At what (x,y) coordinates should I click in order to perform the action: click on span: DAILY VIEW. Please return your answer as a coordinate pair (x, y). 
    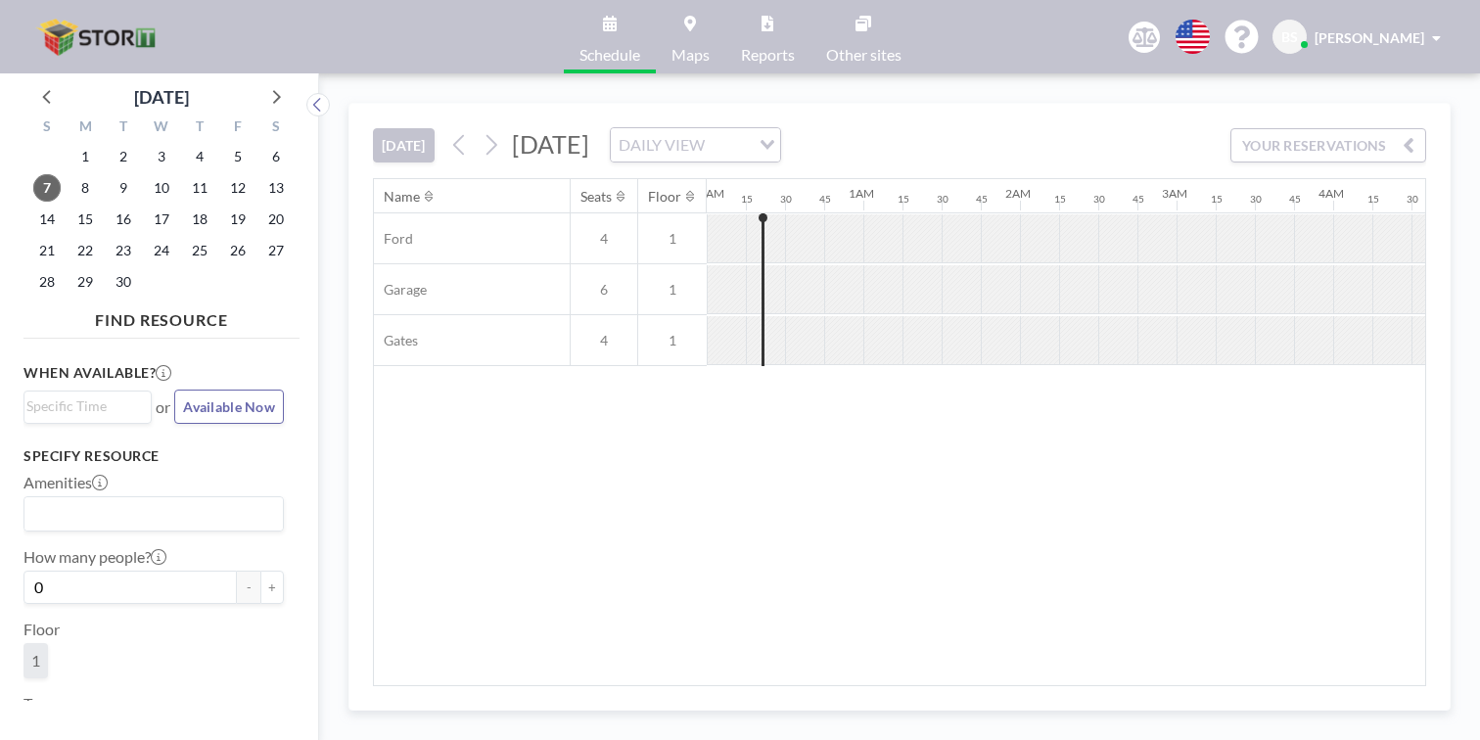
    Looking at the image, I should click on (662, 145).